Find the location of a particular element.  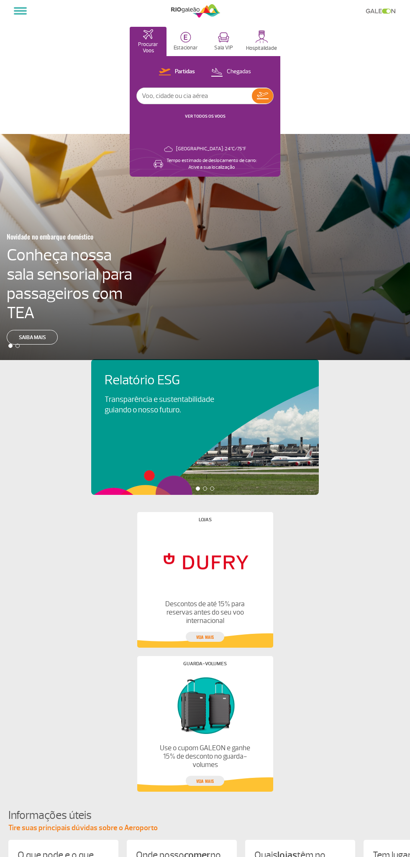

input: Voo, cidade ou cia aérea is located at coordinates (194, 96).